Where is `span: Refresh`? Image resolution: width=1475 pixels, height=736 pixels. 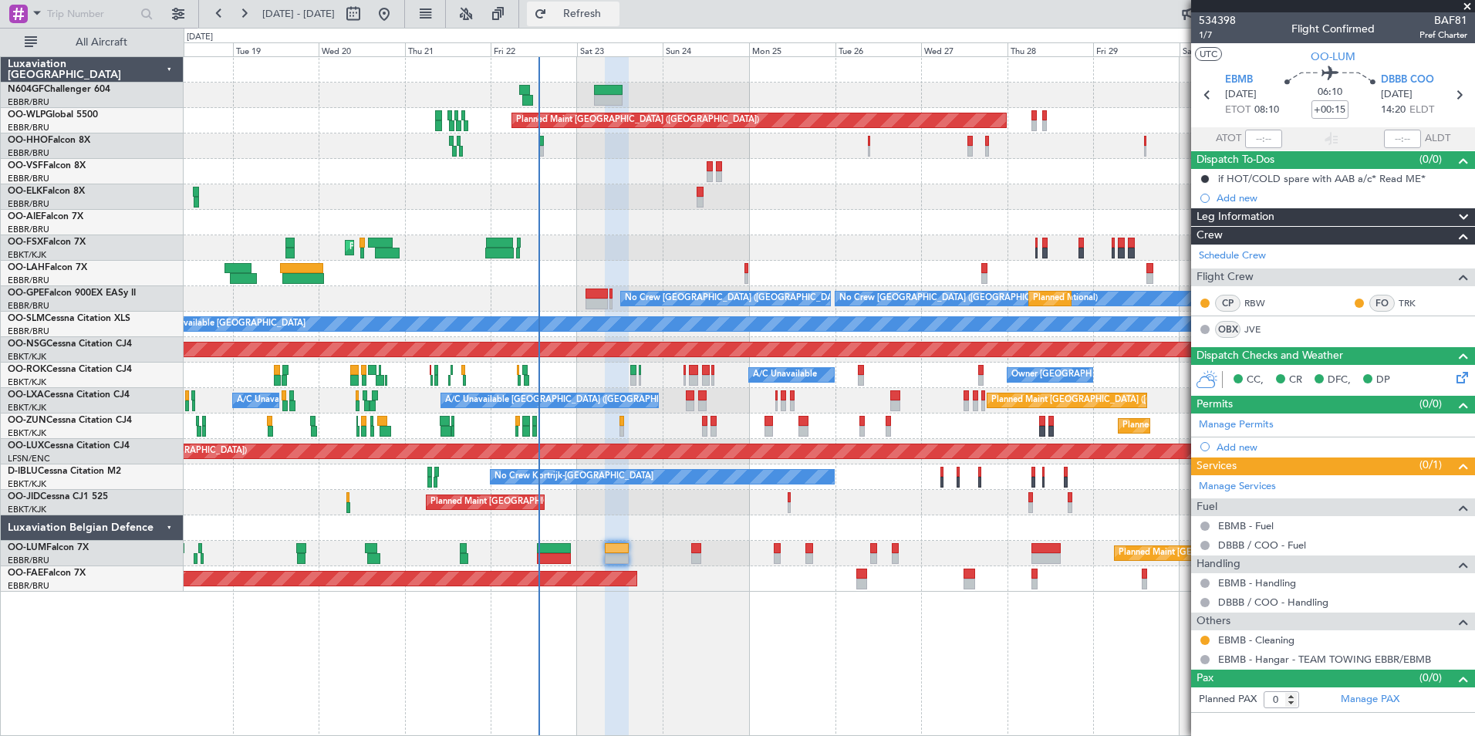
span: Refresh is located at coordinates (583, 14).